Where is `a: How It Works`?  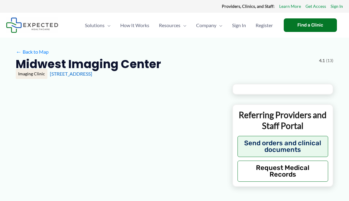
a: How It Works is located at coordinates (135, 25).